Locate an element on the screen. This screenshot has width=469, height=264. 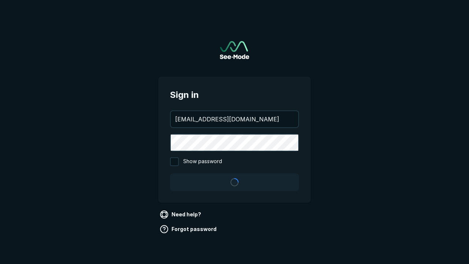
a: Need help? is located at coordinates (181, 214).